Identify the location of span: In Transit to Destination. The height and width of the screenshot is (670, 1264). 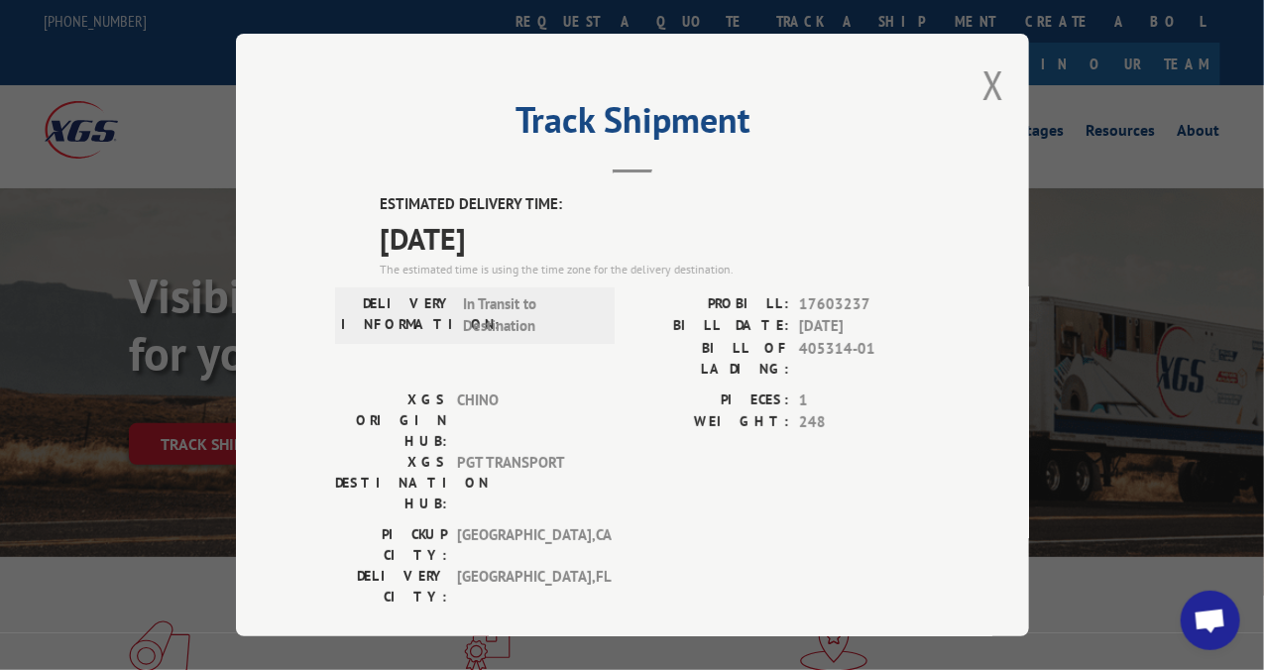
(529, 314).